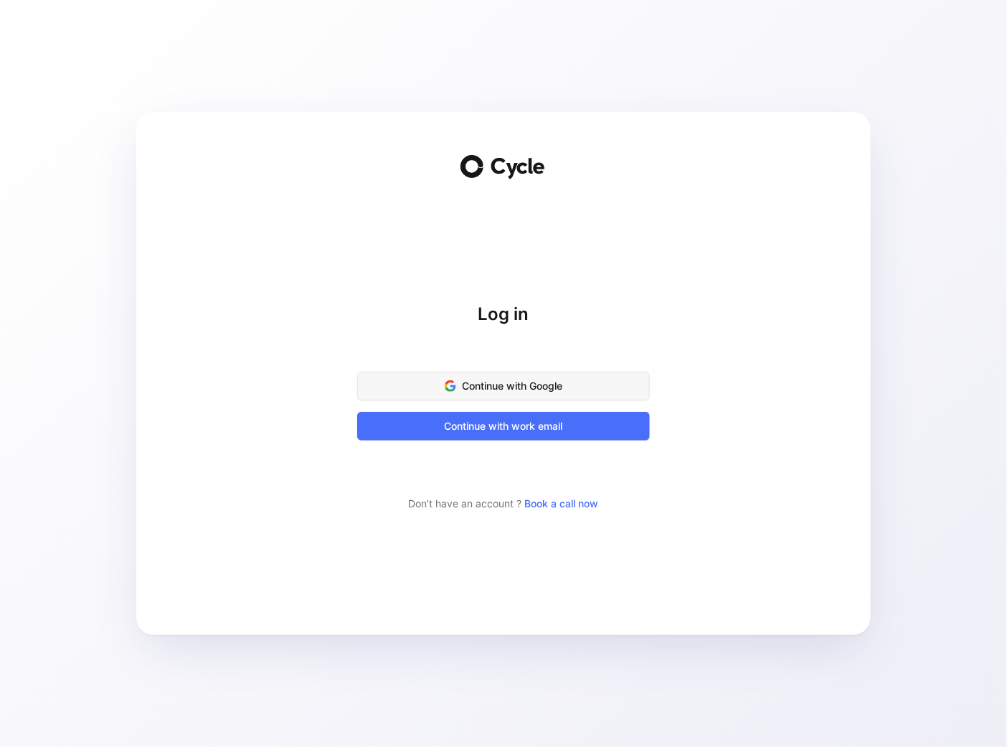  Describe the element at coordinates (504, 426) in the screenshot. I see `span: Continue with work email` at that location.